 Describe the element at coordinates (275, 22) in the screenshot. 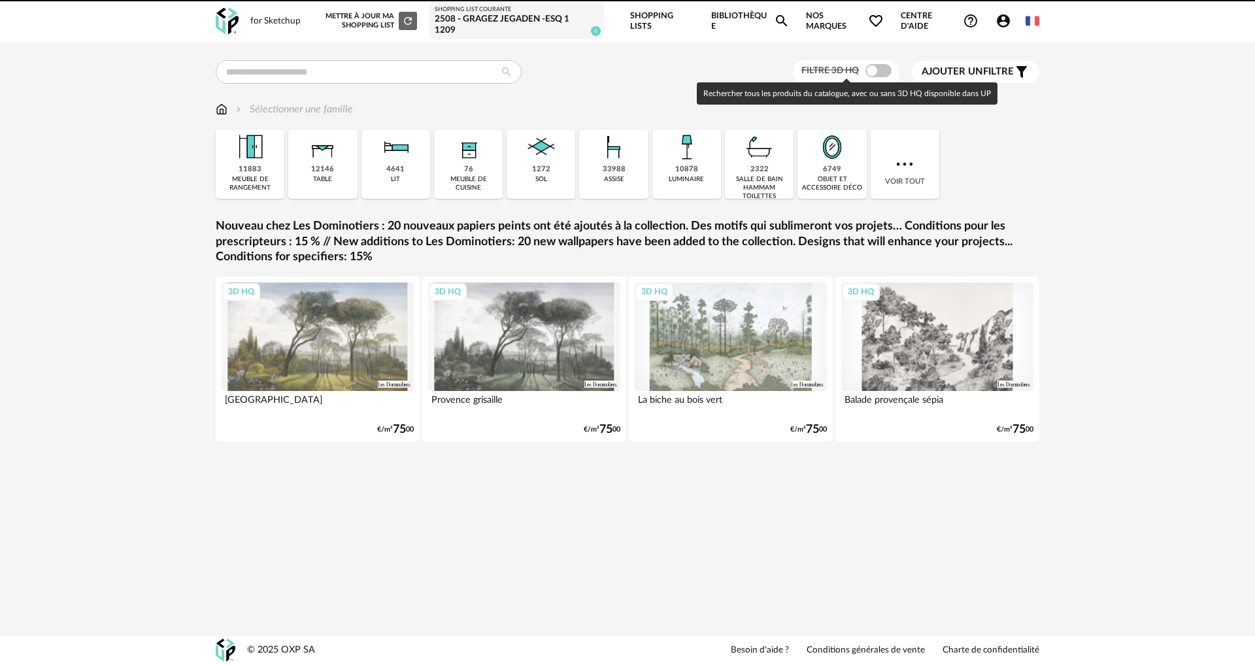

I see `div: for Sketchup` at that location.